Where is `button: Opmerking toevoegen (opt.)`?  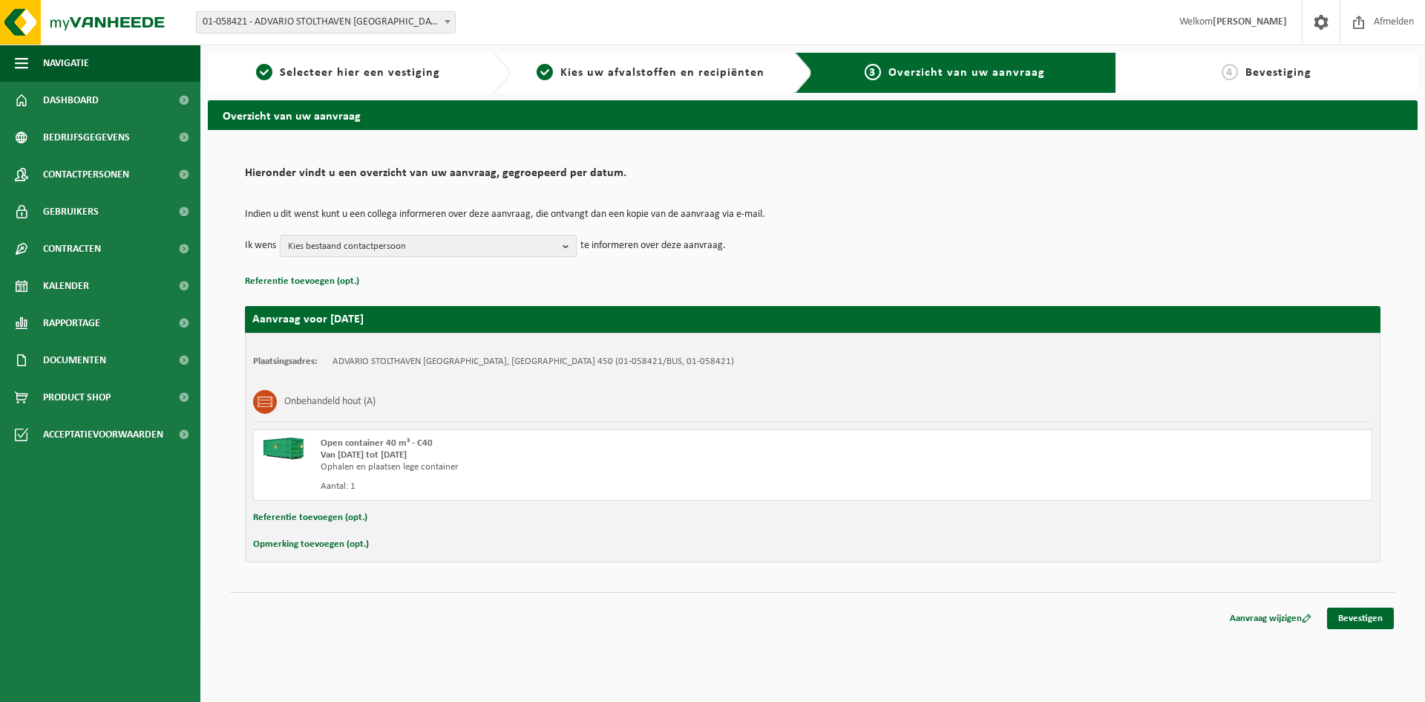
button: Opmerking toevoegen (opt.) is located at coordinates (311, 544).